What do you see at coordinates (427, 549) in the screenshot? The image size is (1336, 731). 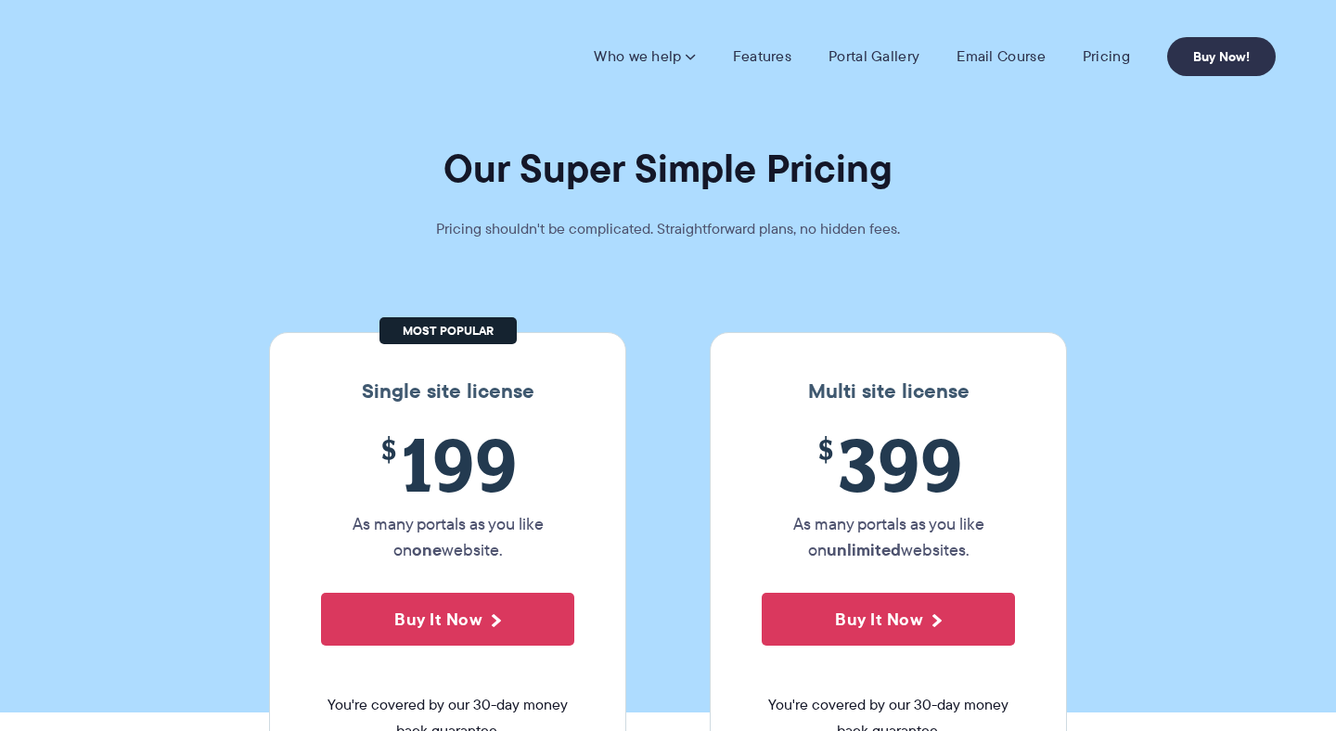 I see `strong: one` at bounding box center [427, 549].